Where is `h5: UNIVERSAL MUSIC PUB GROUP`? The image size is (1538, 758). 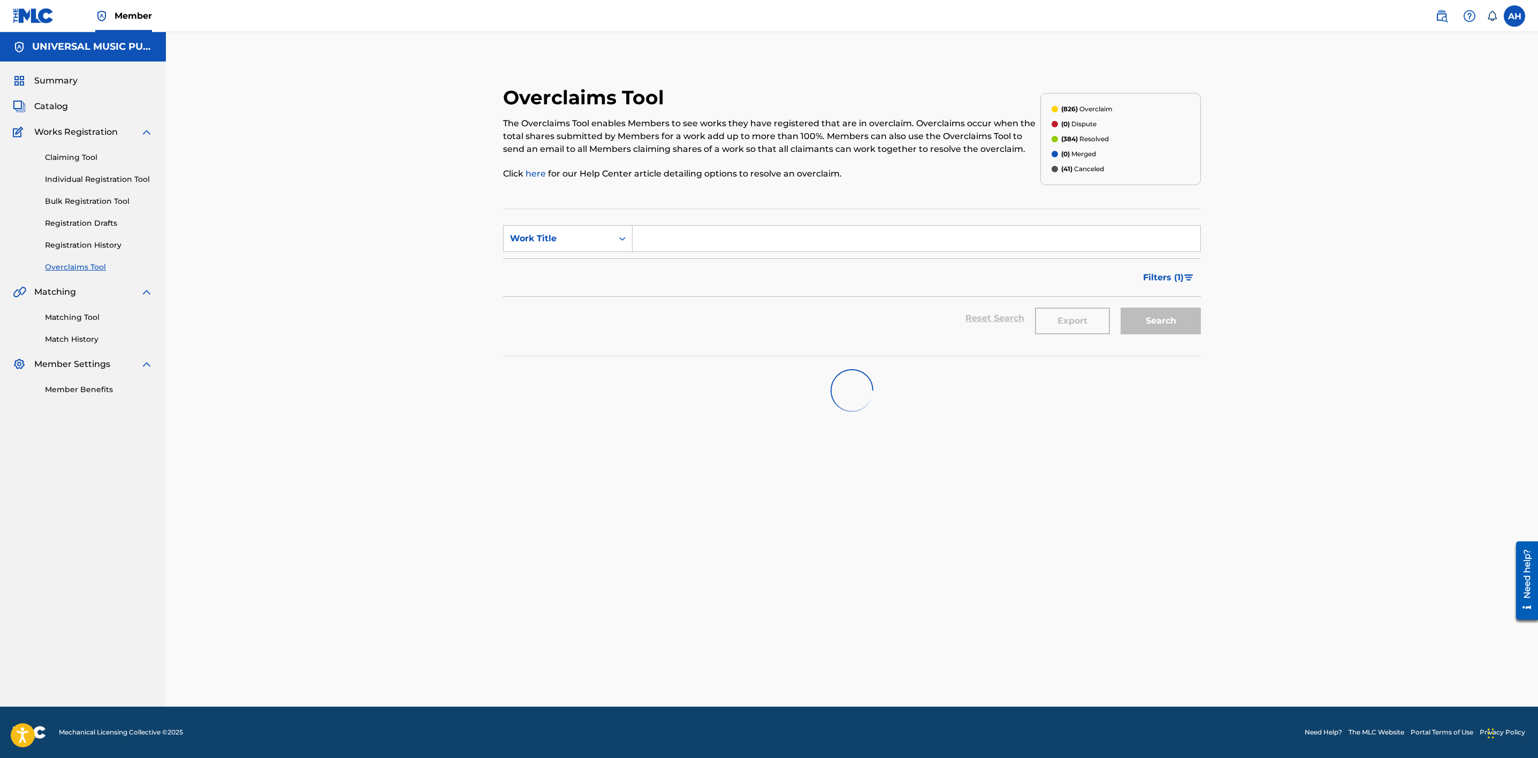 h5: UNIVERSAL MUSIC PUB GROUP is located at coordinates (93, 47).